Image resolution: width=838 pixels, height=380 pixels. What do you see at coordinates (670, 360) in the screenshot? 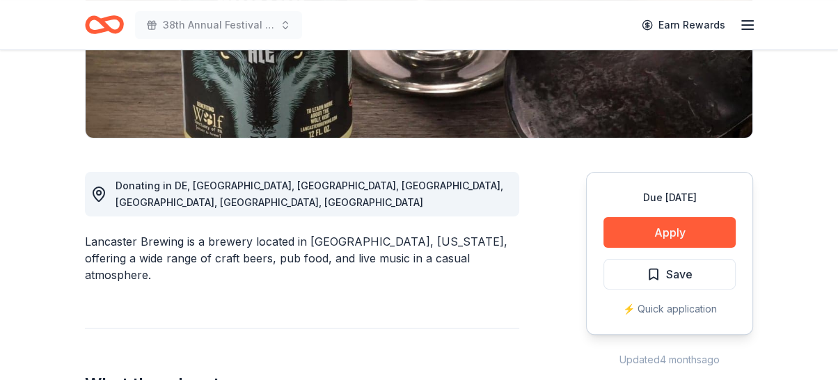
I see `div: Updated 4 months ago` at bounding box center [670, 360].